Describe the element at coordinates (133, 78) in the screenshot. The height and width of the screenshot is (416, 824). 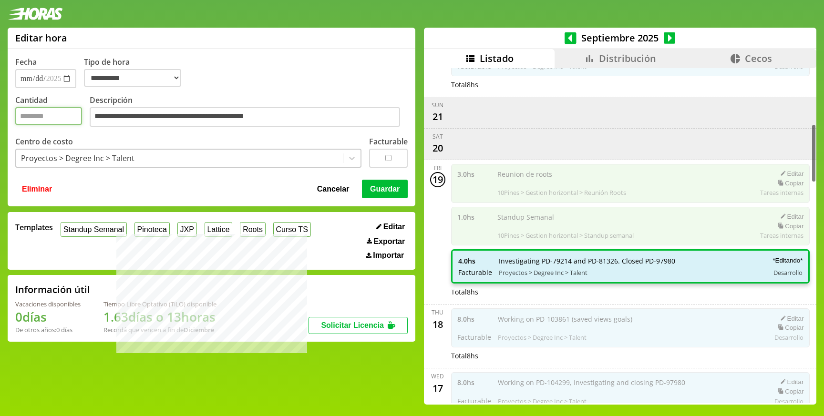
I see `select: Tipo de hora` at that location.